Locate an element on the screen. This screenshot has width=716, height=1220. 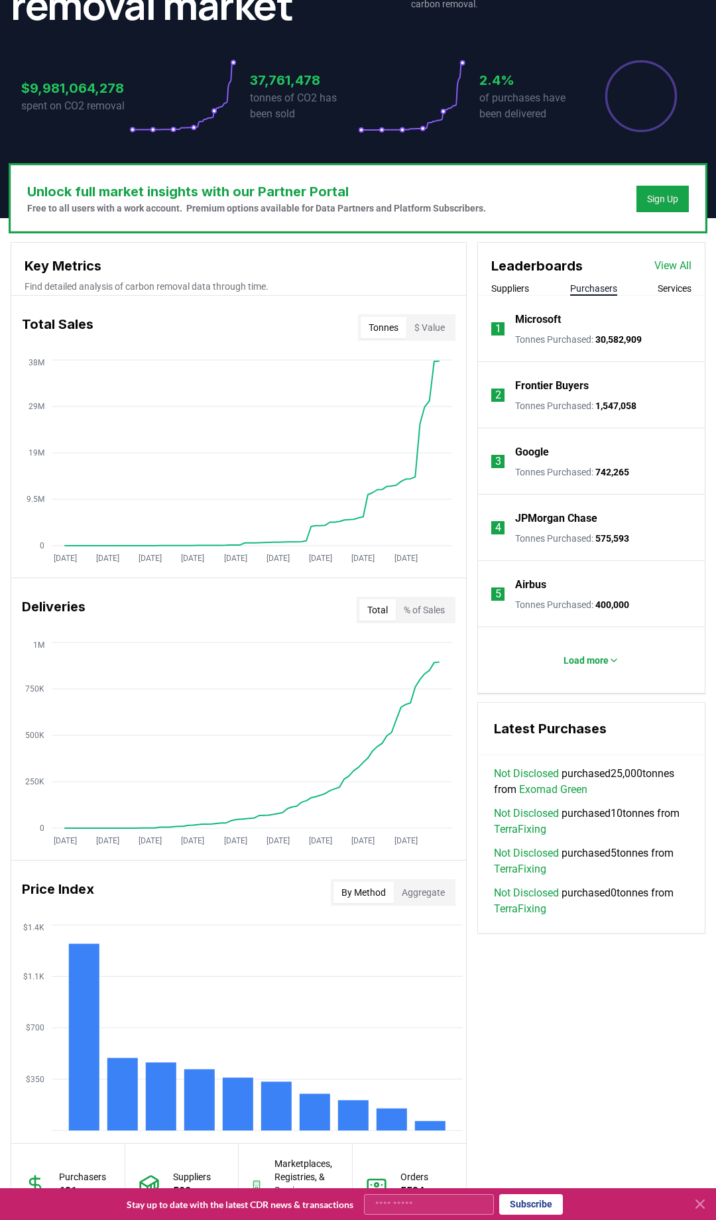
button: Services is located at coordinates (674, 288).